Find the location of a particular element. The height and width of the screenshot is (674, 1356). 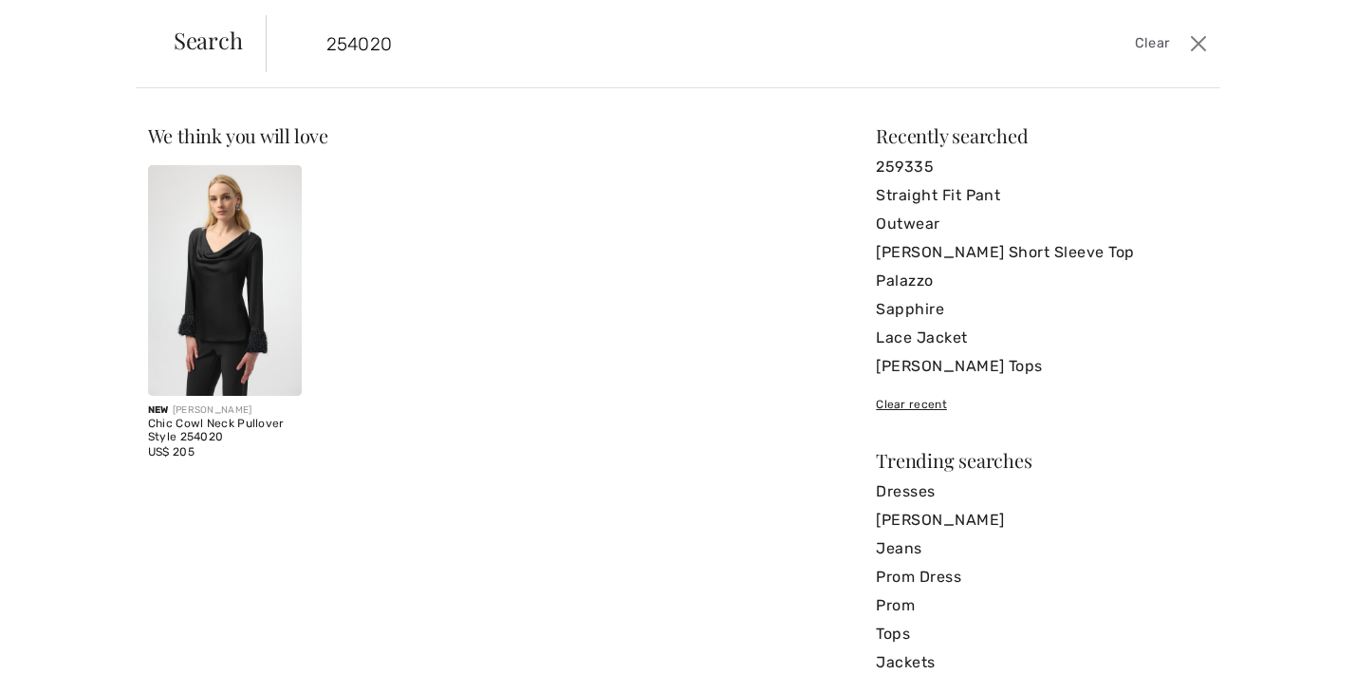

span: Search is located at coordinates (208, 40).